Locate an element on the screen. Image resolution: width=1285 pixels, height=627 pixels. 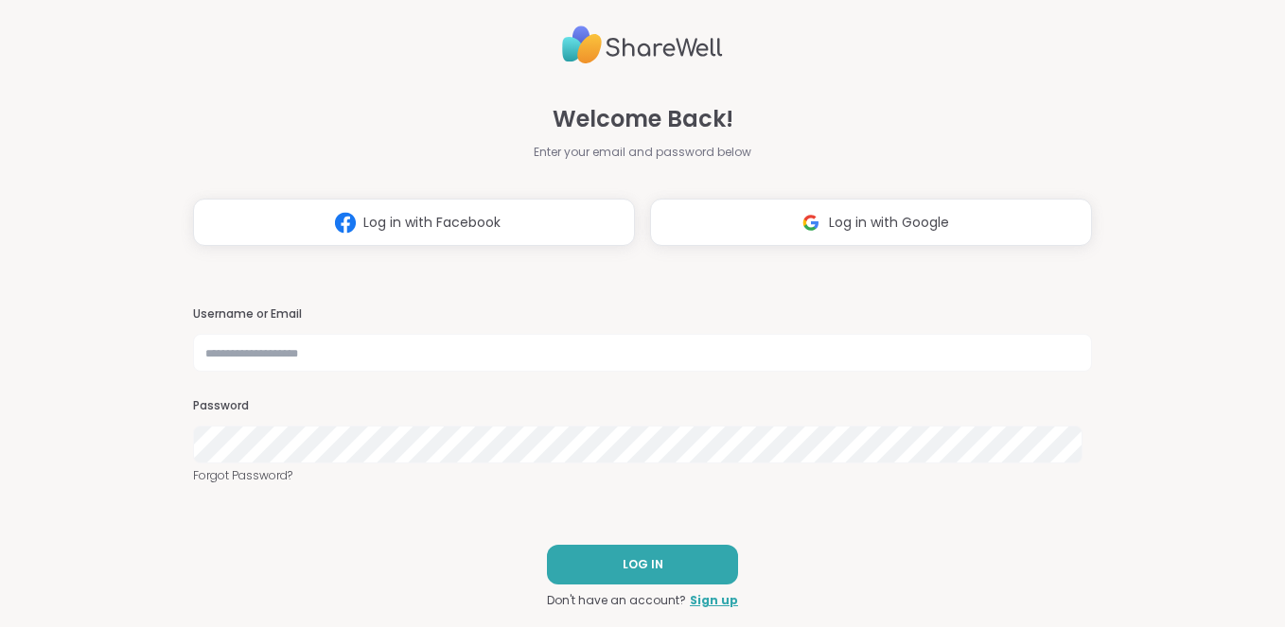
a: Forgot Password? is located at coordinates (642, 476).